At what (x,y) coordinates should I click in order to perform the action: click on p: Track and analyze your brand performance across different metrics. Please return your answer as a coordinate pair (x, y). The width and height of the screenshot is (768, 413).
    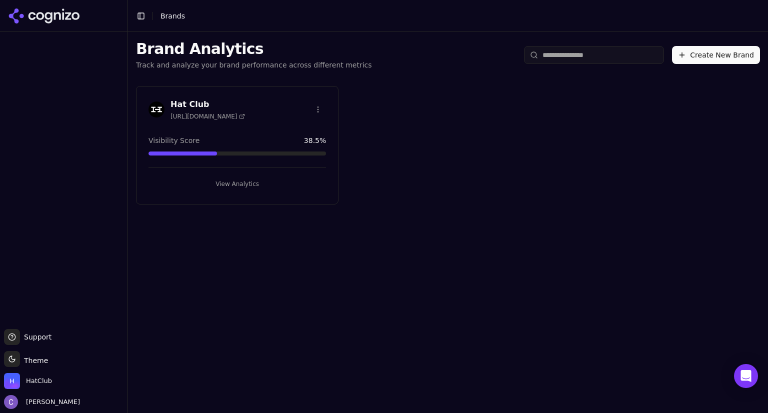
    Looking at the image, I should click on (254, 65).